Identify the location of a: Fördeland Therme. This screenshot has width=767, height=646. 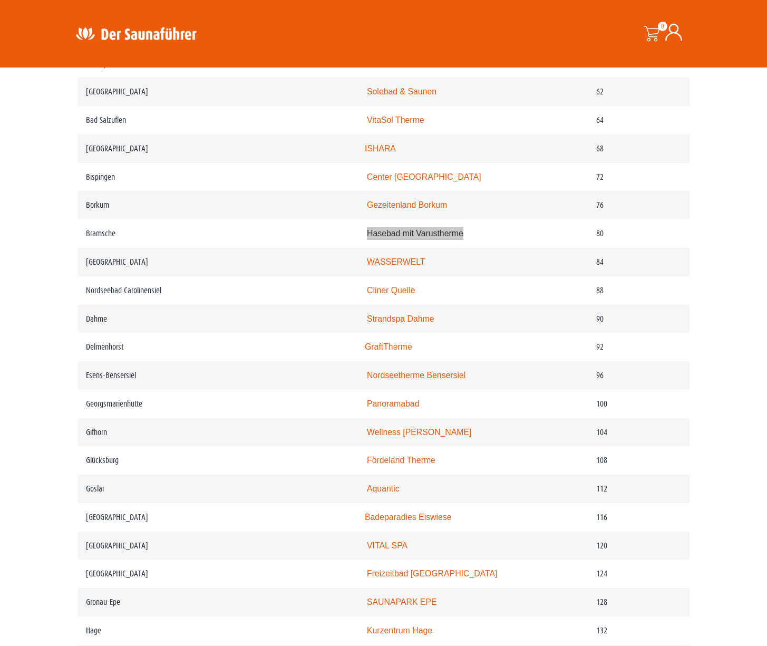
(401, 460).